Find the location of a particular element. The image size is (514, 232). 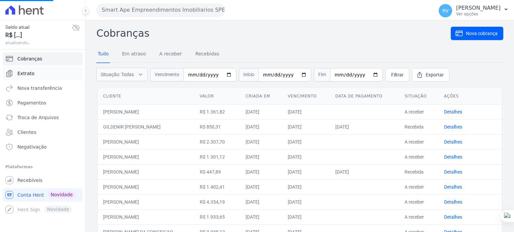

button: Situação: Todas is located at coordinates (122, 75).